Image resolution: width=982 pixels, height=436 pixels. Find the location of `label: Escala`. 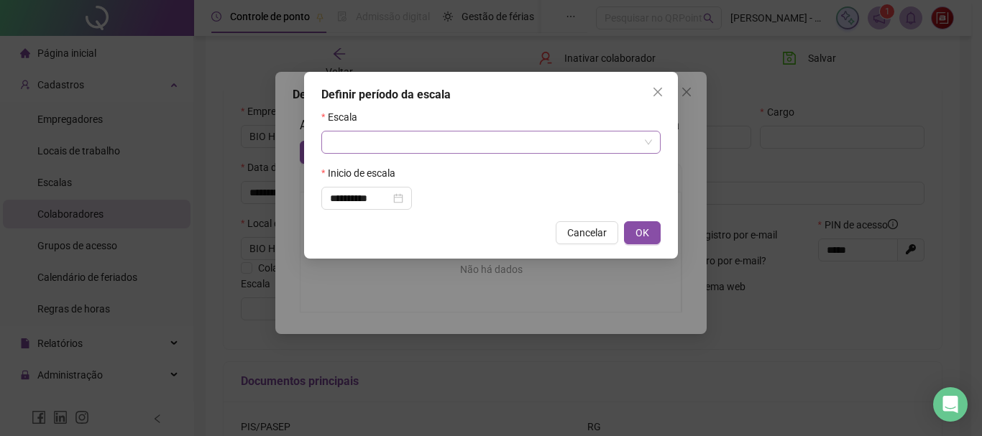

label: Escala is located at coordinates (344, 117).